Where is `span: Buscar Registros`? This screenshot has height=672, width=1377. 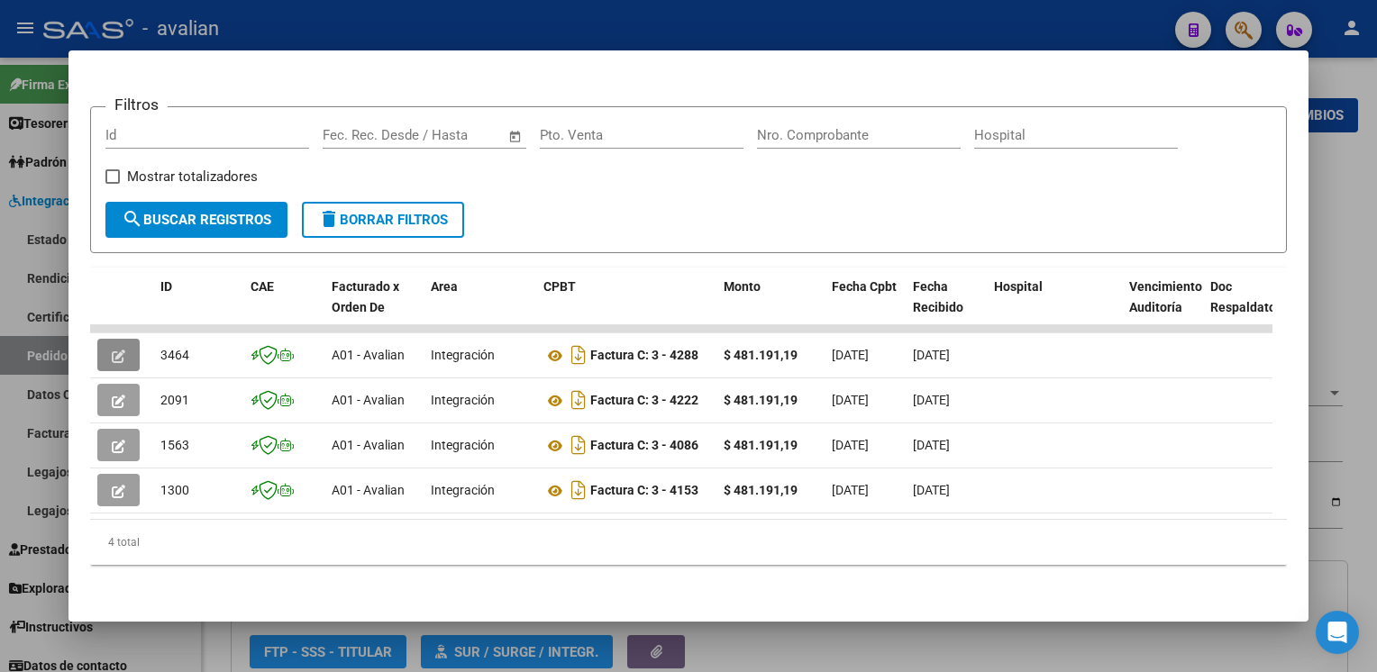 span: Buscar Registros is located at coordinates (196, 220).